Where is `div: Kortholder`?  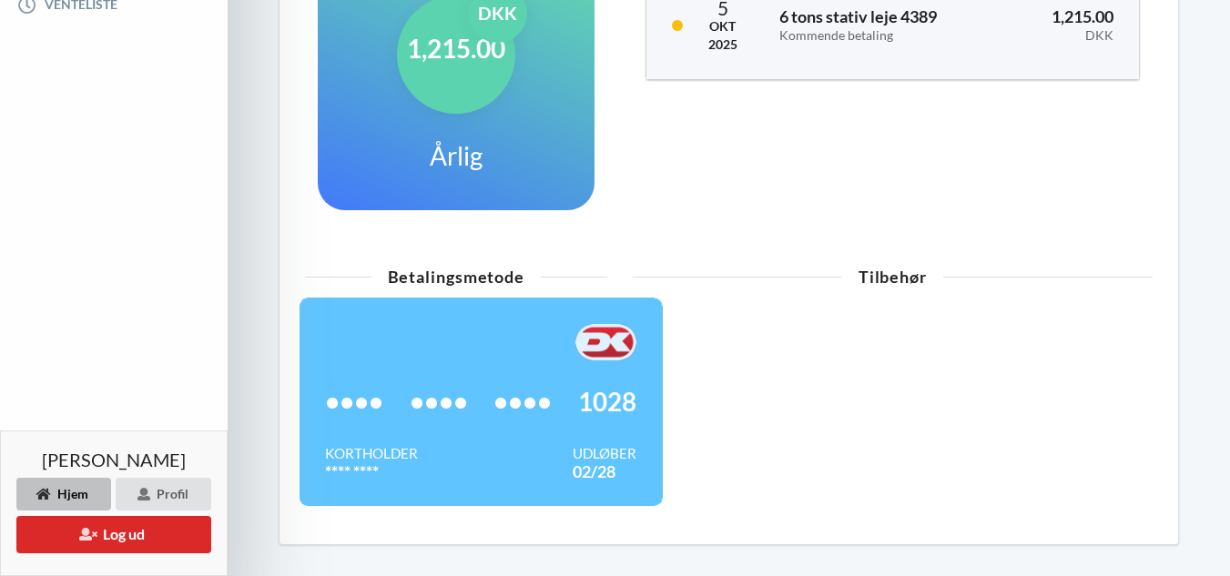 div: Kortholder is located at coordinates (371, 453).